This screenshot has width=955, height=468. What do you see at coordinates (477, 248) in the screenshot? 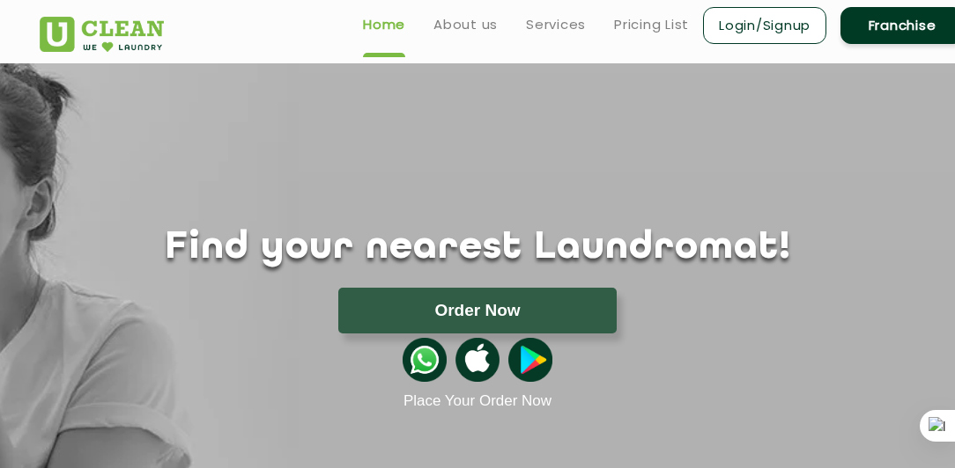
I see `h1: Find your nearest Laundromat!` at bounding box center [477, 248].